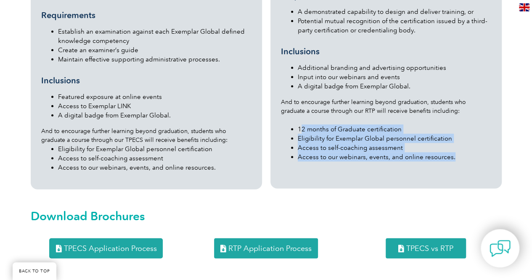 The image size is (532, 280). What do you see at coordinates (266, 216) in the screenshot?
I see `h2: Download Brochures` at bounding box center [266, 216].